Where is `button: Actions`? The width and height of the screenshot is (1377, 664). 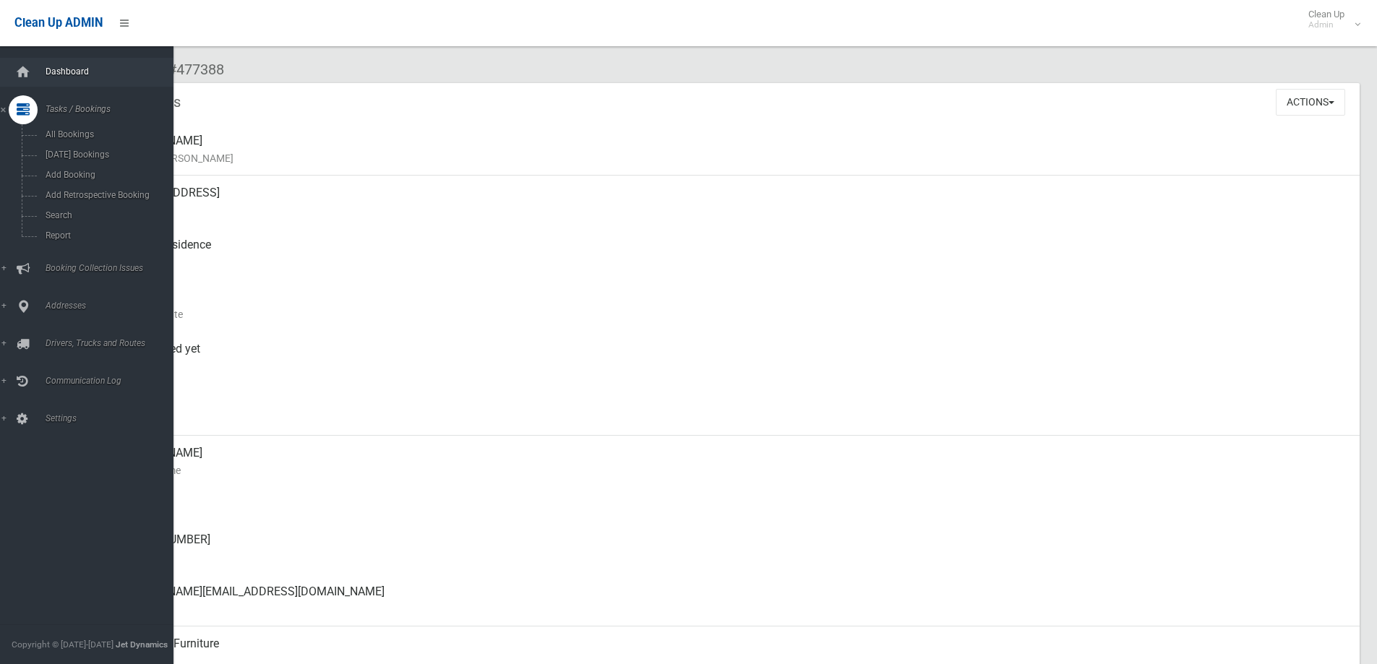 button: Actions is located at coordinates (1311, 102).